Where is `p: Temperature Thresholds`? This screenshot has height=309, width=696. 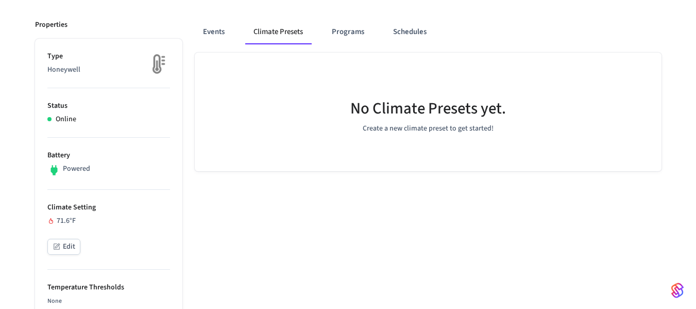
p: Temperature Thresholds is located at coordinates (109, 287).